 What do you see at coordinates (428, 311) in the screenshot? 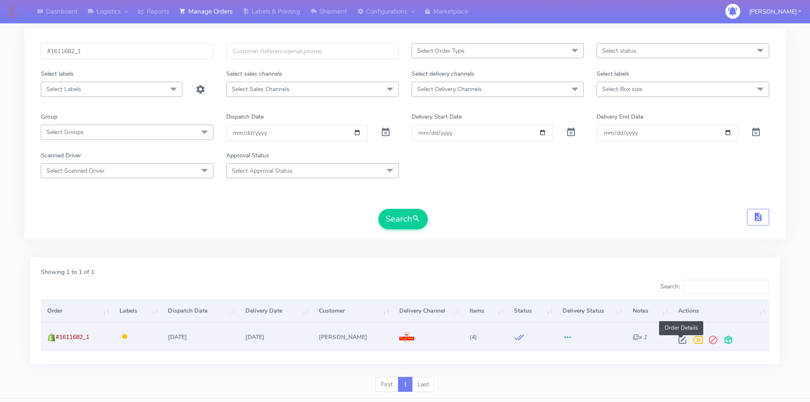
I see `th: Delivery Channel: activate to sort column ascending` at bounding box center [428, 311].